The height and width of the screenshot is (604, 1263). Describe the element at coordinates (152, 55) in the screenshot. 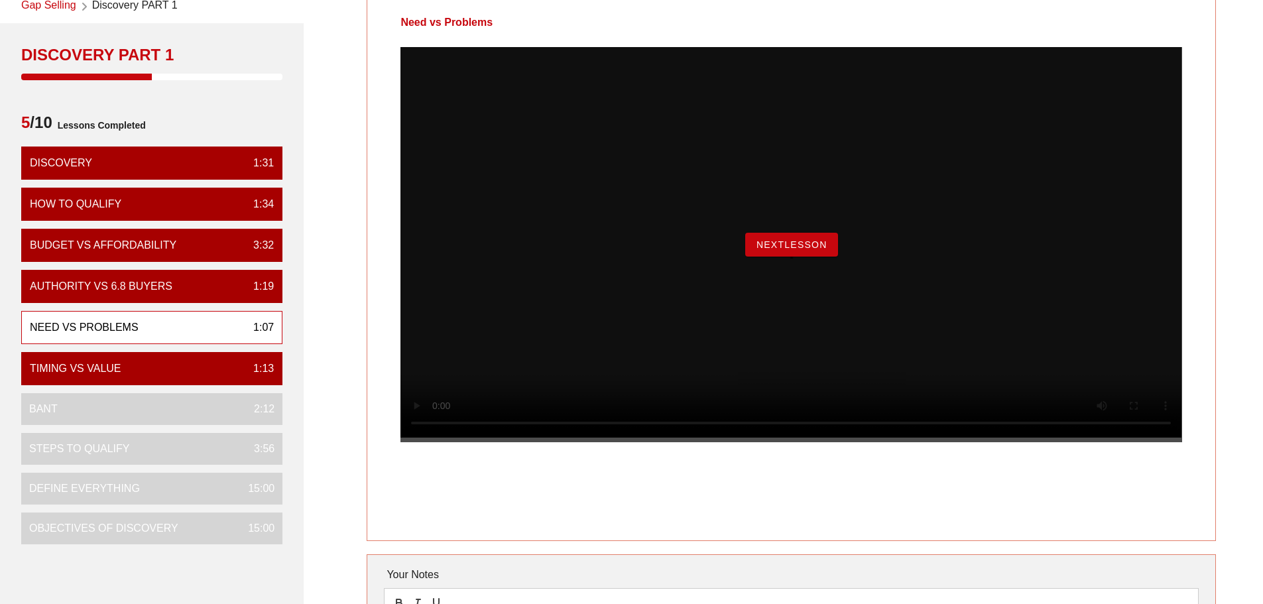

I see `div: Discovery PART 1` at that location.